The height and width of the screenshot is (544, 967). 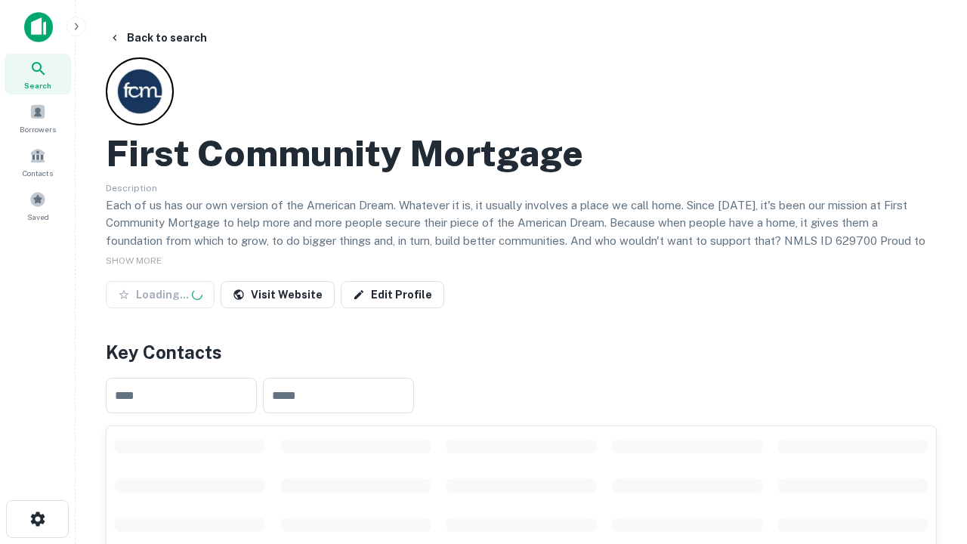 I want to click on img: capitalize-icon.png, so click(x=39, y=27).